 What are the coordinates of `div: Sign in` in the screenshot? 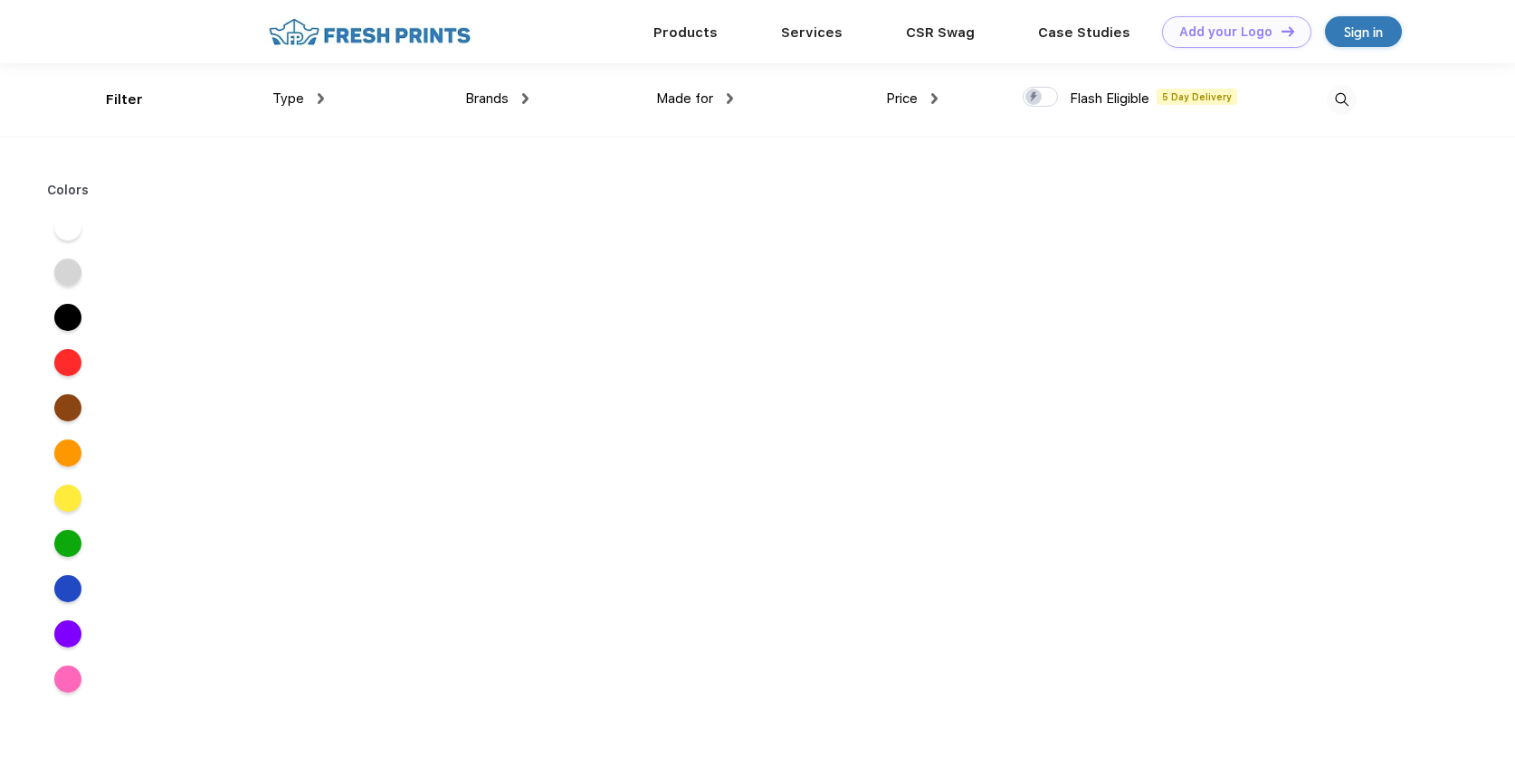 It's located at (1363, 32).